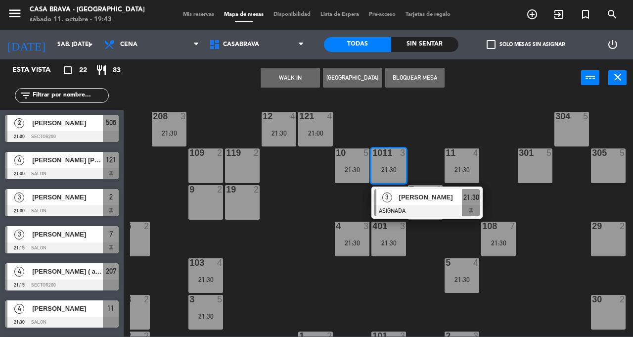 The width and height of the screenshot is (633, 337). What do you see at coordinates (189, 153) in the screenshot?
I see `div: 109` at bounding box center [189, 153].